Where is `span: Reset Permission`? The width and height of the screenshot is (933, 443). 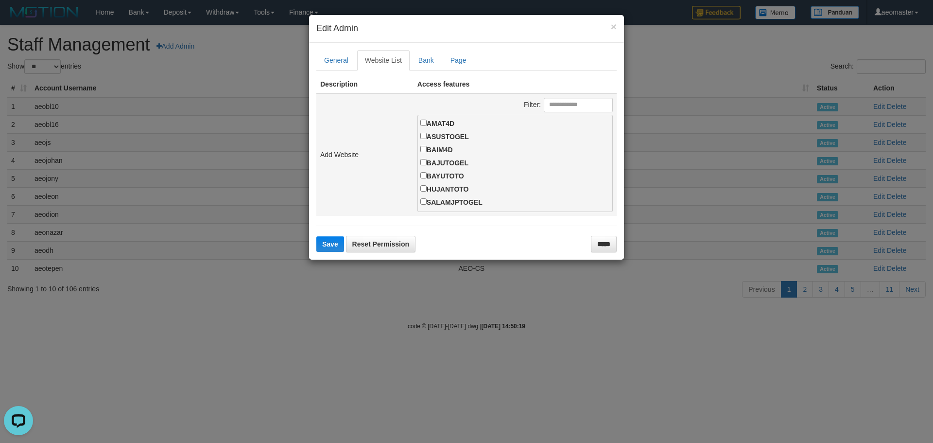
span: Reset Permission is located at coordinates (381, 244).